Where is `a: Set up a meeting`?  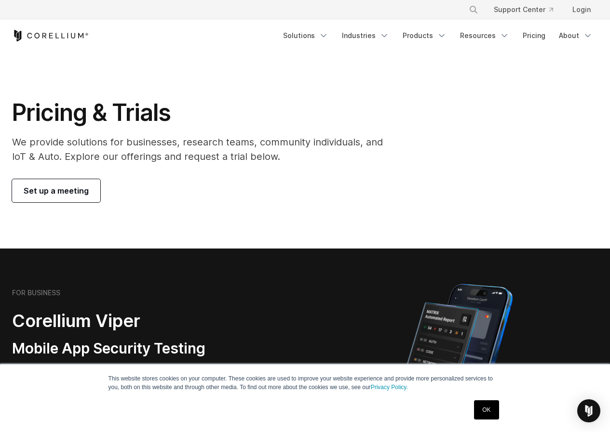 a: Set up a meeting is located at coordinates (56, 191).